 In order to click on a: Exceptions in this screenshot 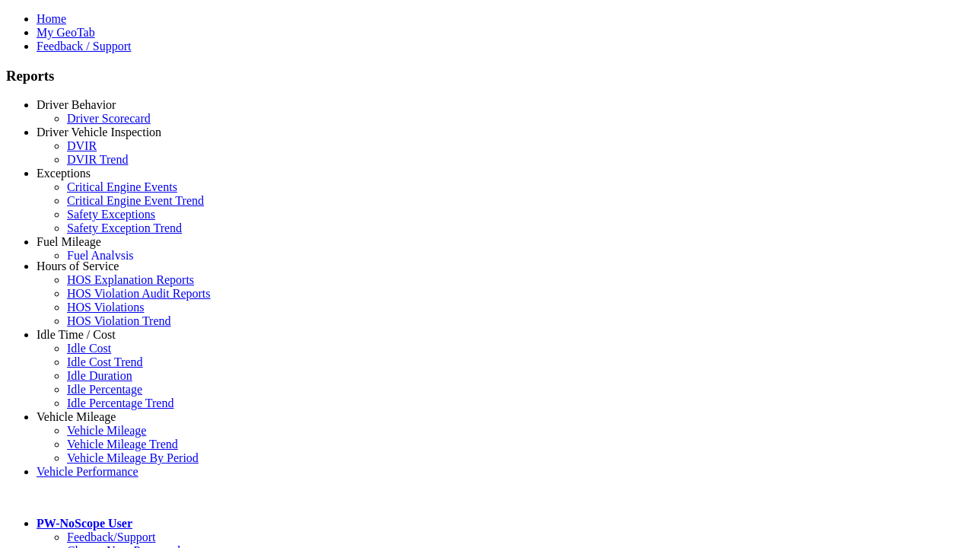, I will do `click(63, 173)`.